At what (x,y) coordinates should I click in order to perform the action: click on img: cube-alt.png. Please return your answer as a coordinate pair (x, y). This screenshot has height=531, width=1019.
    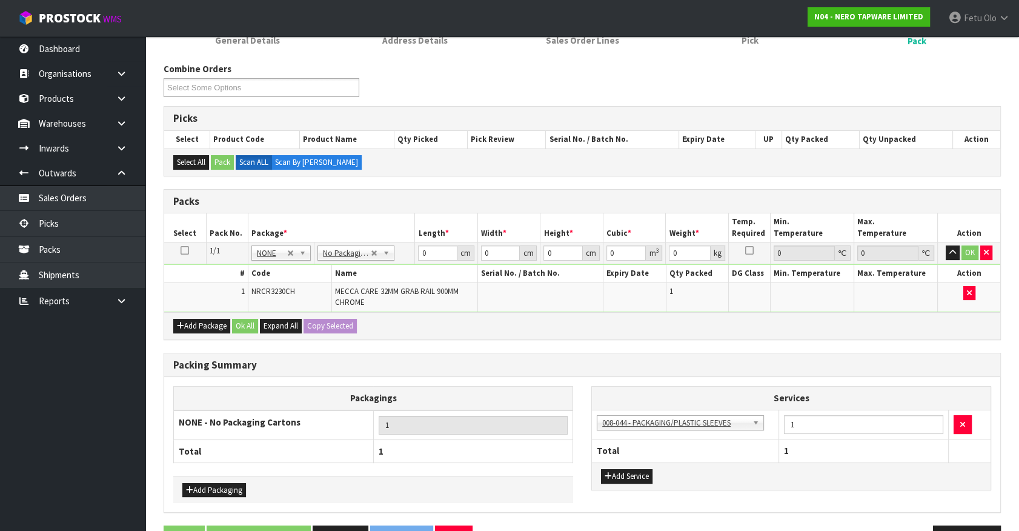
    Looking at the image, I should click on (25, 18).